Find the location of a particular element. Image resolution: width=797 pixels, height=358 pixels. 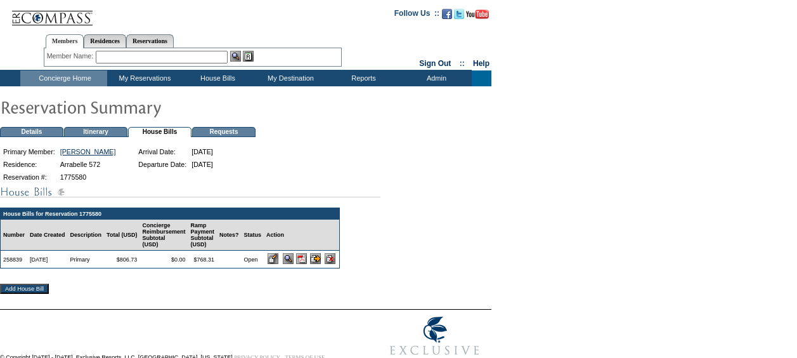

td: My Destination is located at coordinates (289, 78).